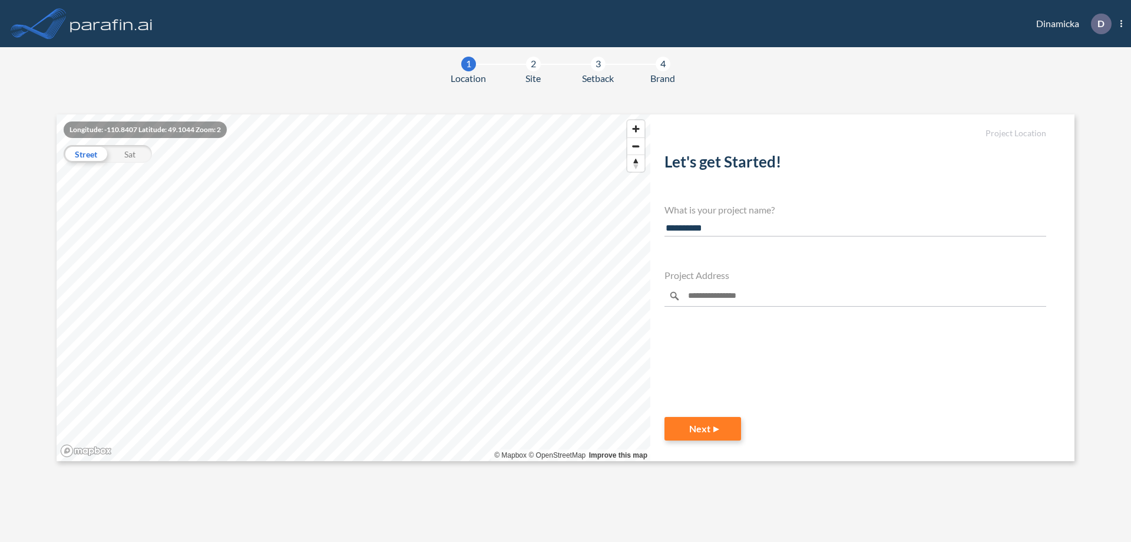 The height and width of the screenshot is (542, 1131). I want to click on h4: What is your project name?, so click(856, 209).